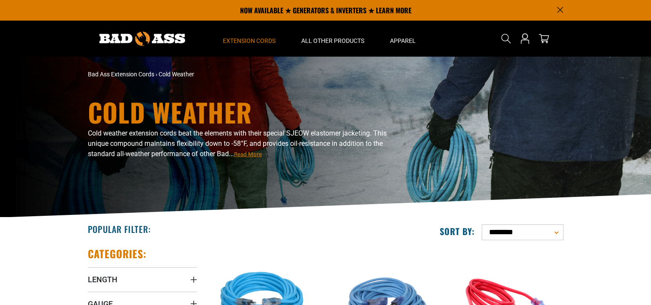 The height and width of the screenshot is (305, 651). What do you see at coordinates (119, 229) in the screenshot?
I see `h2: Popular Filter:` at bounding box center [119, 229].